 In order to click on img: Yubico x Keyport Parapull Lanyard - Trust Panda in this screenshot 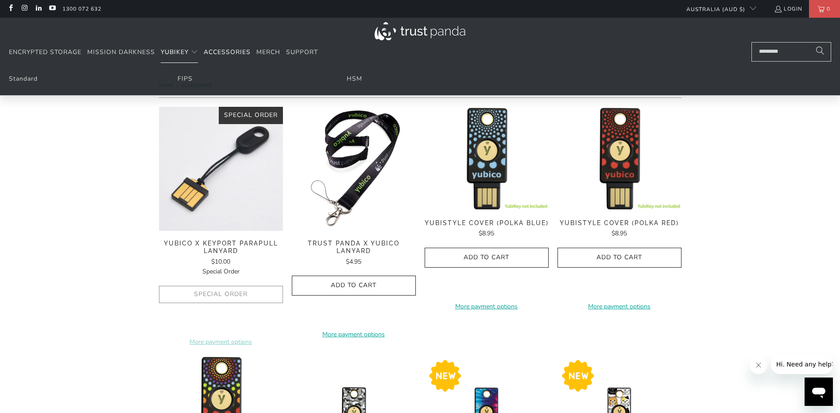, I will do `click(221, 169)`.